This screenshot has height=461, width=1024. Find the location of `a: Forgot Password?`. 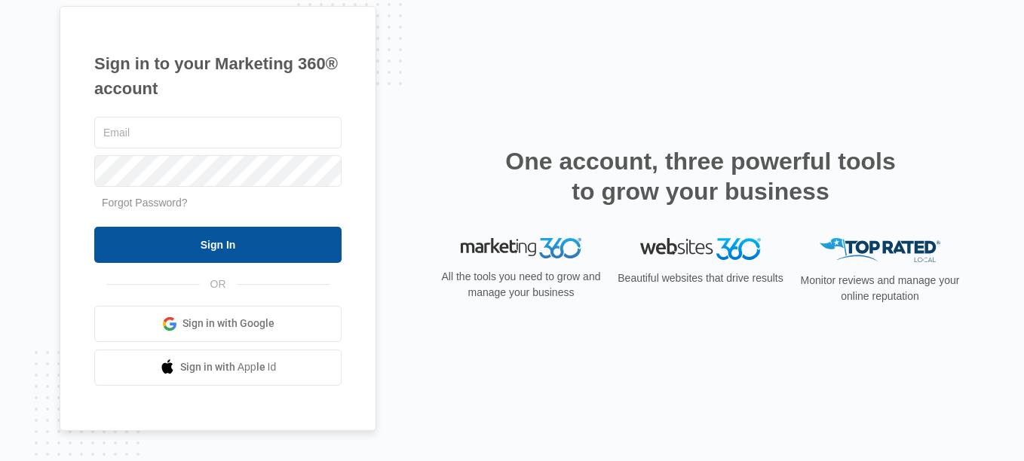

a: Forgot Password? is located at coordinates (145, 203).